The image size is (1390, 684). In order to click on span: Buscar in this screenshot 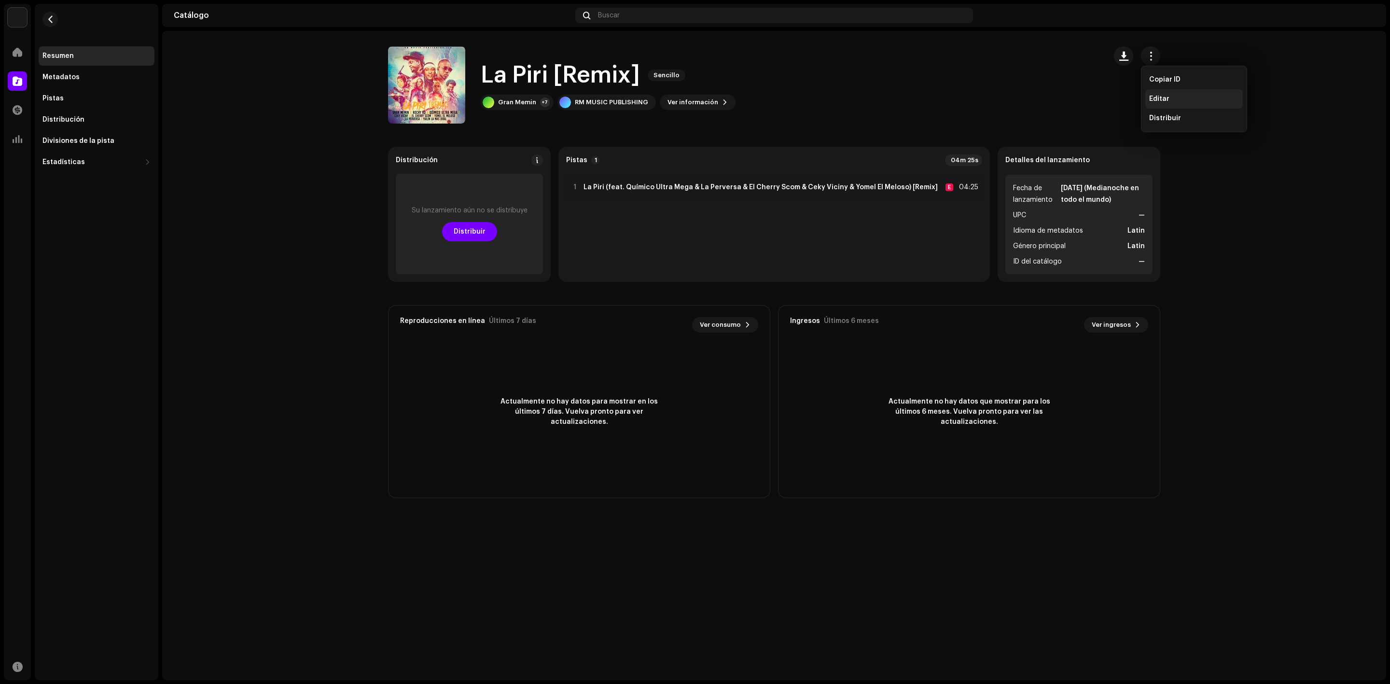, I will do `click(608, 15)`.